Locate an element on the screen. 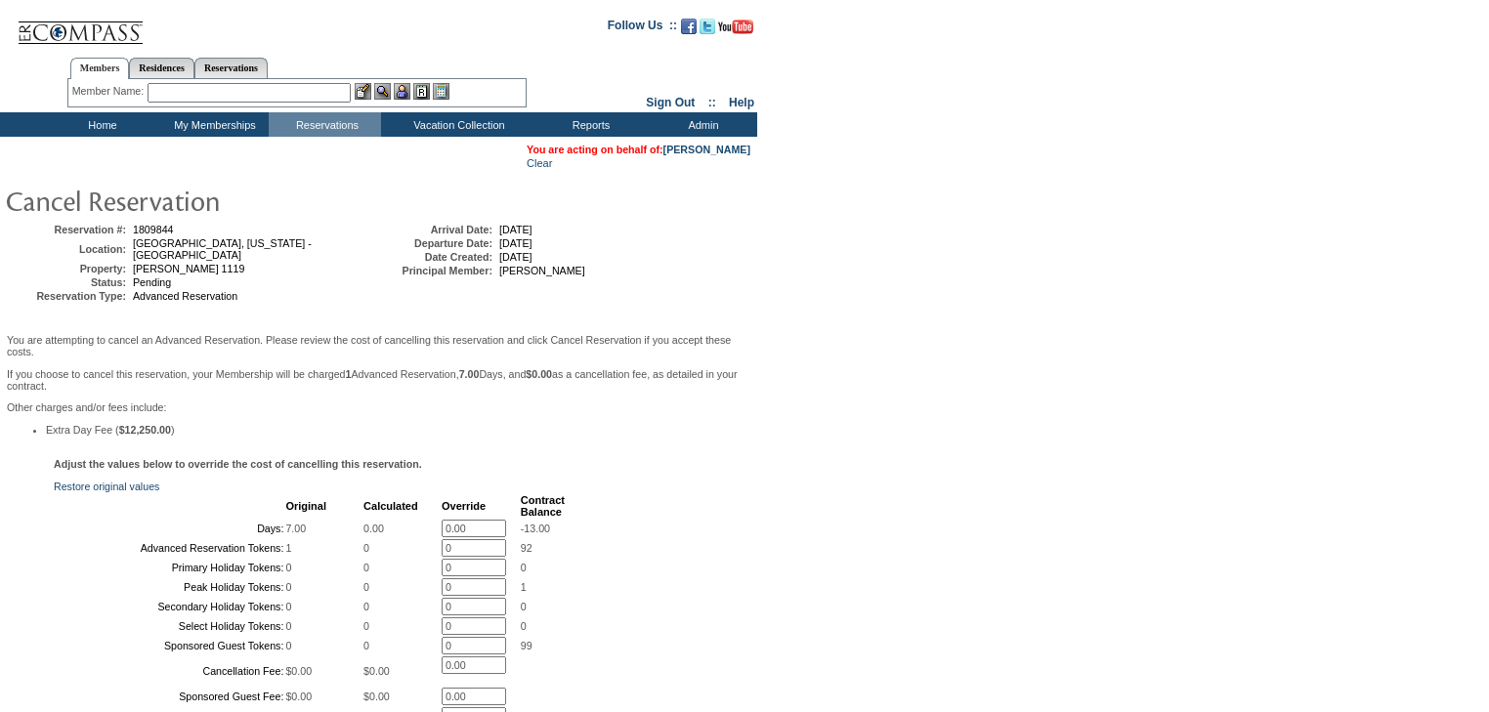 Image resolution: width=1489 pixels, height=712 pixels. div: Member Name: is located at coordinates (109, 91).